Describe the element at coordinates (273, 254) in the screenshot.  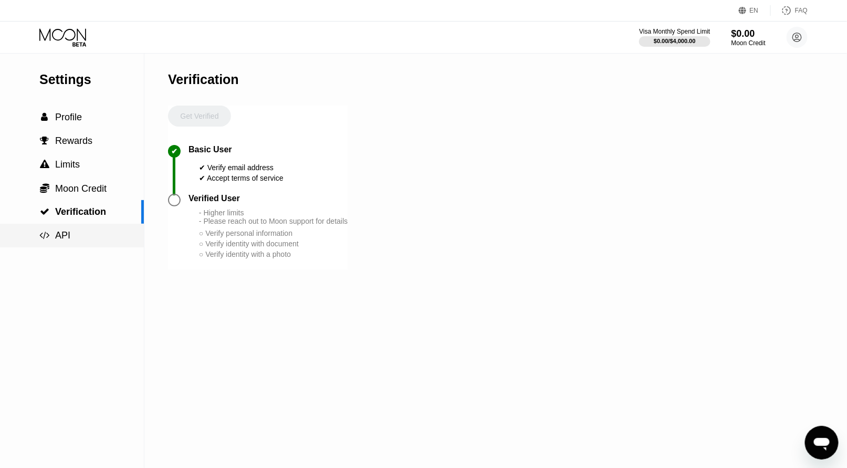
I see `div: ○ Verify identity with a photo` at that location.